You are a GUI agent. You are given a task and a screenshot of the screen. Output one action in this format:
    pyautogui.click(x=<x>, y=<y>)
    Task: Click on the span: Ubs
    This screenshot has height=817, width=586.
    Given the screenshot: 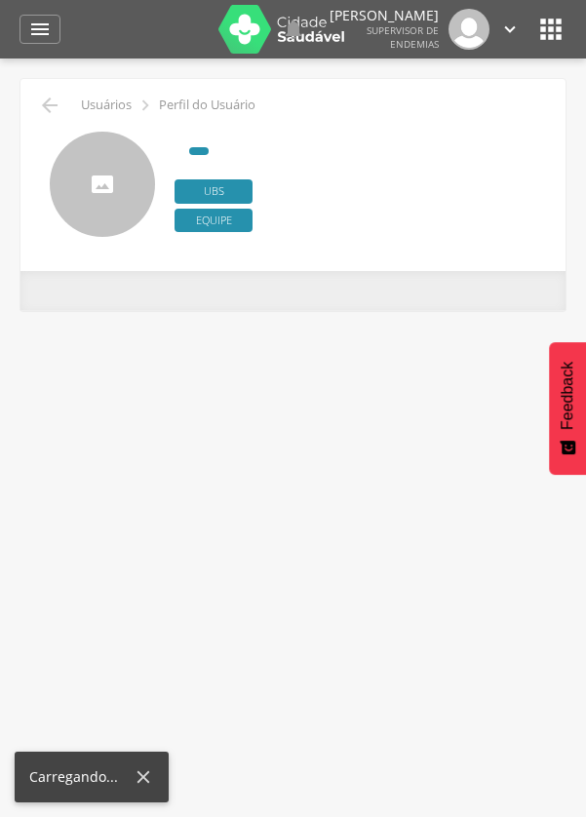 What is the action you would take?
    pyautogui.click(x=214, y=191)
    